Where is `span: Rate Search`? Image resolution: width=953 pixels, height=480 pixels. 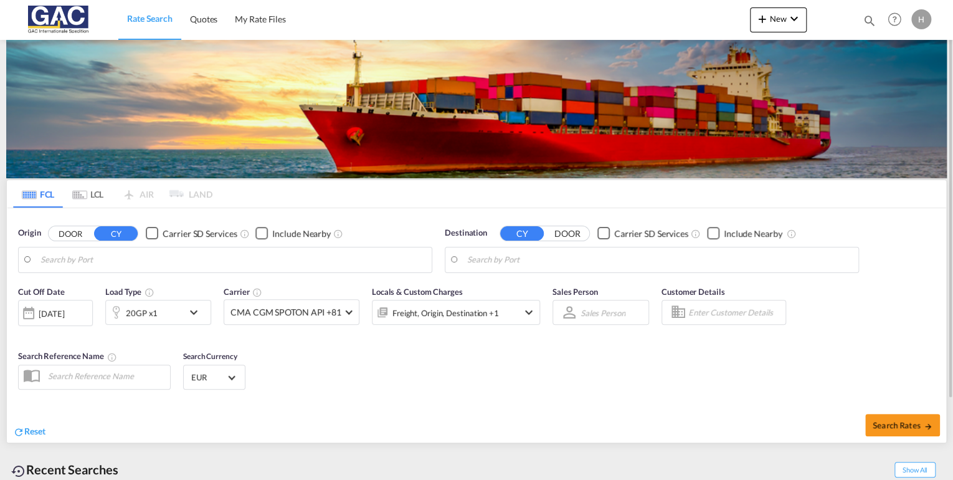
span: Rate Search is located at coordinates (149, 18).